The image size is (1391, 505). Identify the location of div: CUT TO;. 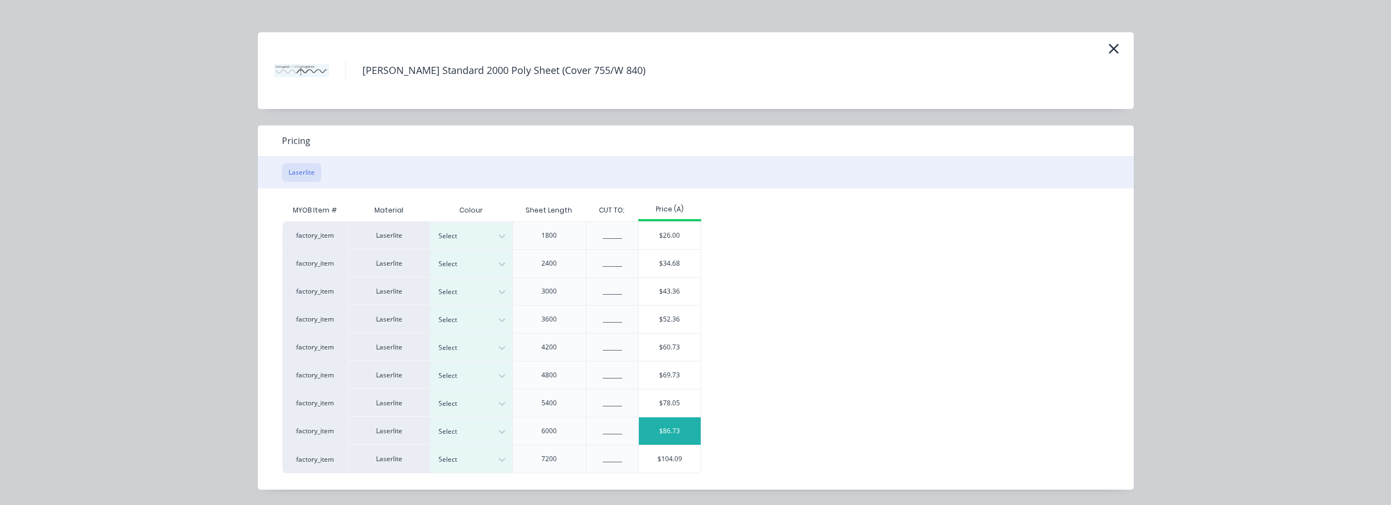
(612, 210).